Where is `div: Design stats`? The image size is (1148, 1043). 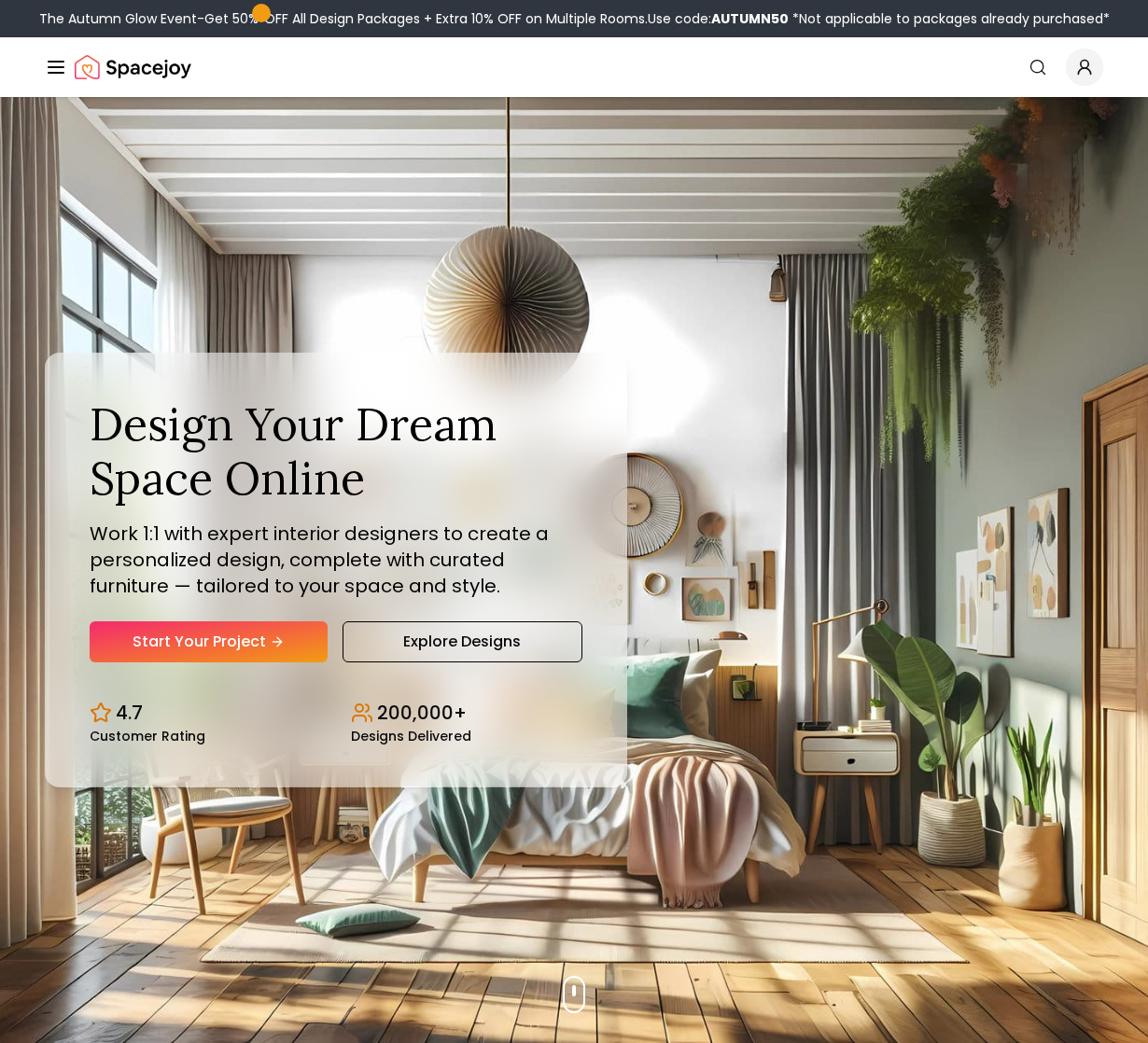
div: Design stats is located at coordinates (336, 714).